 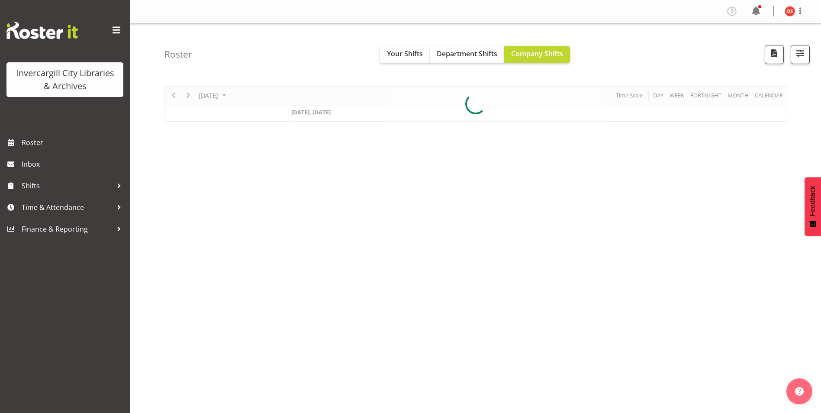 What do you see at coordinates (67, 207) in the screenshot?
I see `span: Time & Attendance` at bounding box center [67, 207].